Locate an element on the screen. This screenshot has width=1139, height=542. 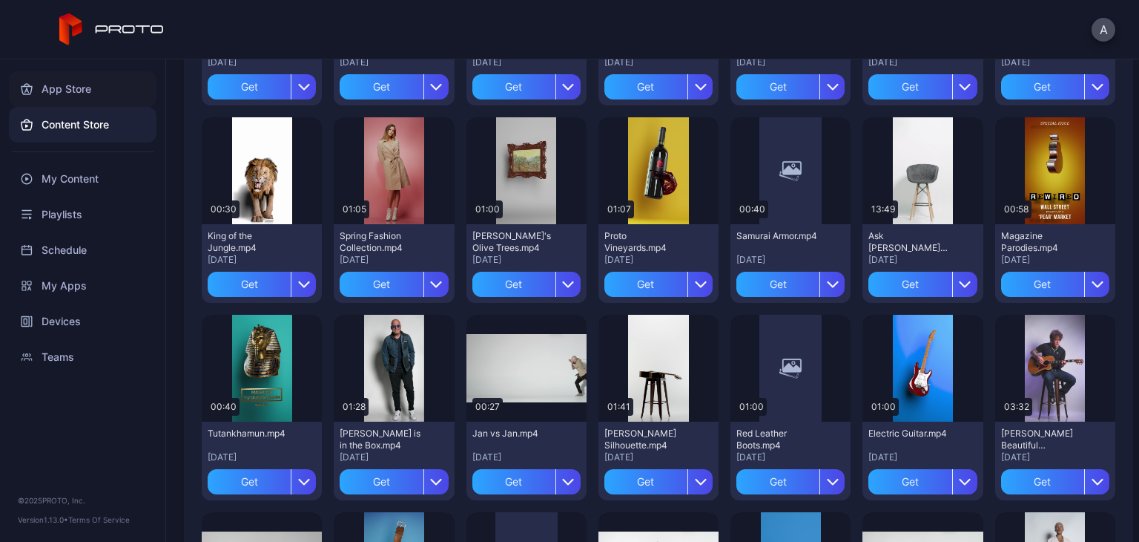
a: Schedule is located at coordinates (82, 250).